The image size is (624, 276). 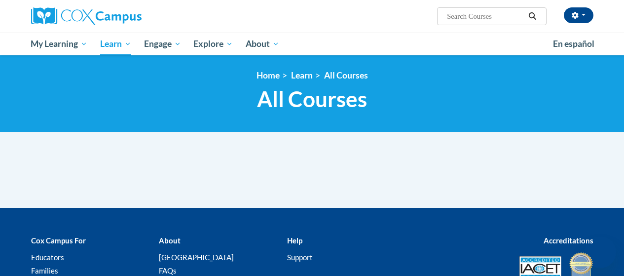 I want to click on b: About, so click(x=170, y=240).